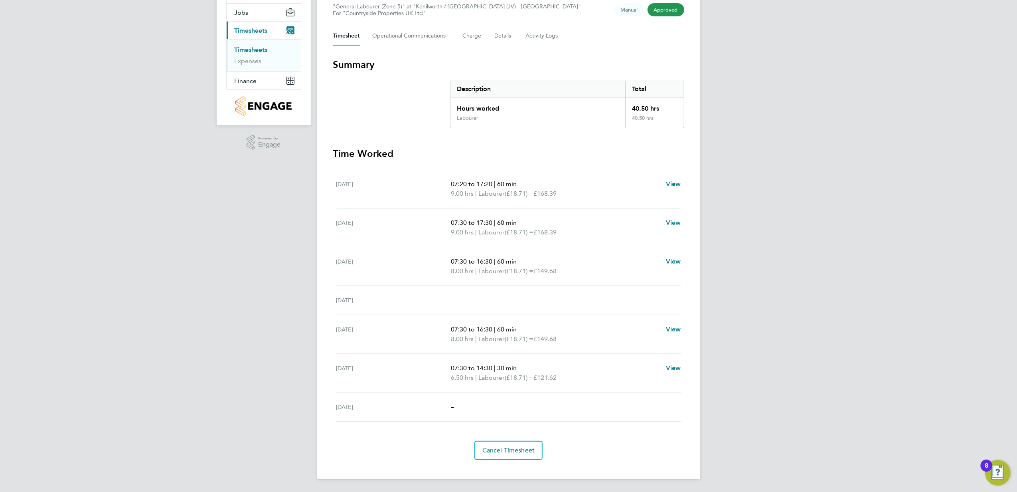 This screenshot has width=1017, height=492. Describe the element at coordinates (986, 470) in the screenshot. I see `div: 8` at that location.